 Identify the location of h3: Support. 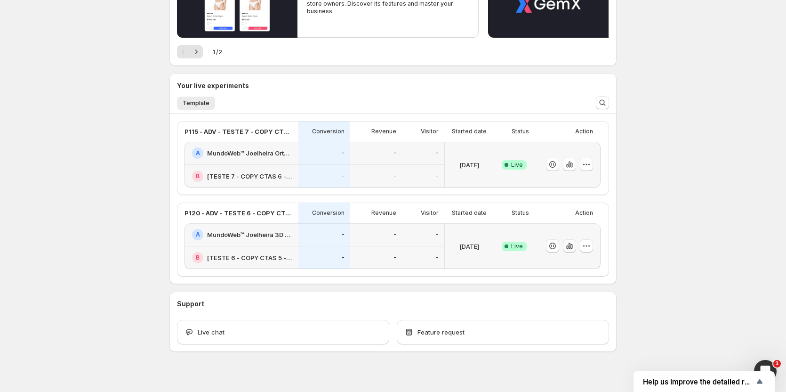
(191, 304).